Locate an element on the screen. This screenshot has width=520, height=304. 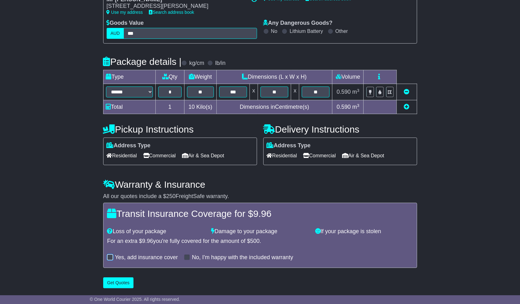
label: No is located at coordinates (274, 31).